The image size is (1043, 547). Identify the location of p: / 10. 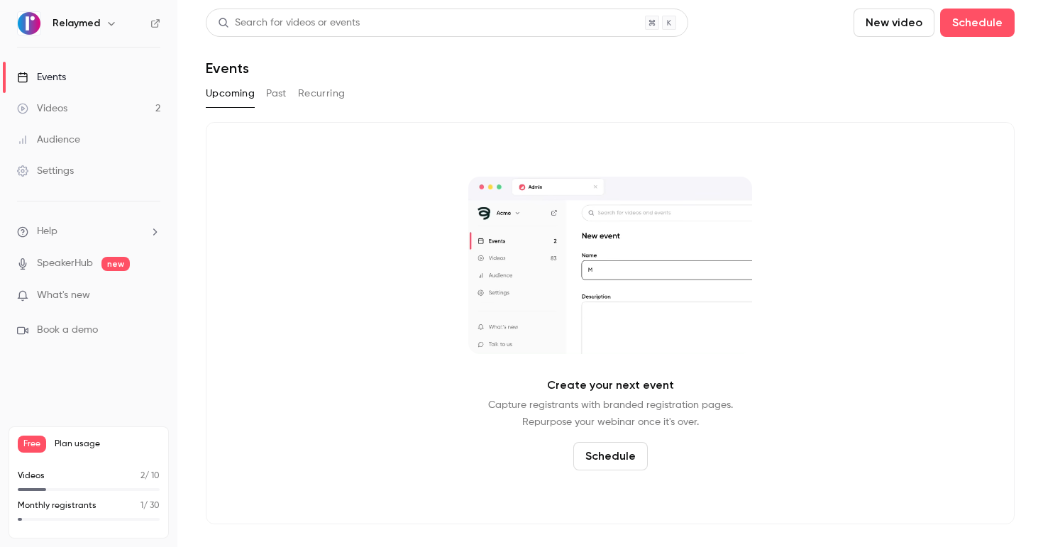
(150, 476).